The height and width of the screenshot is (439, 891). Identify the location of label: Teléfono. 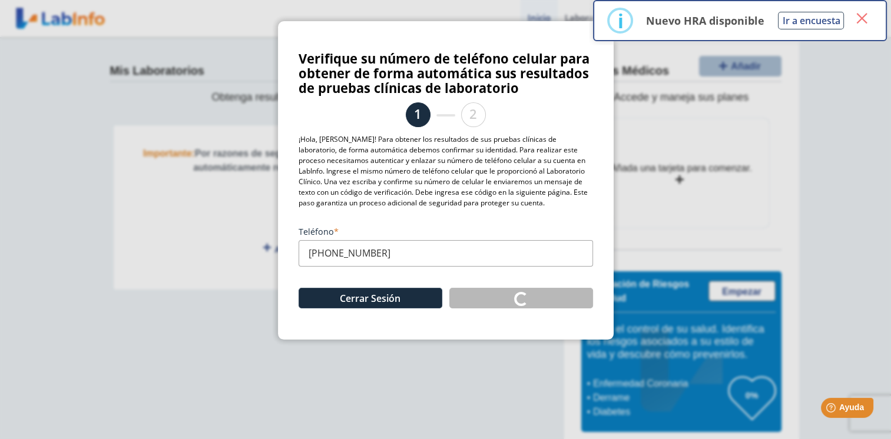
(446, 231).